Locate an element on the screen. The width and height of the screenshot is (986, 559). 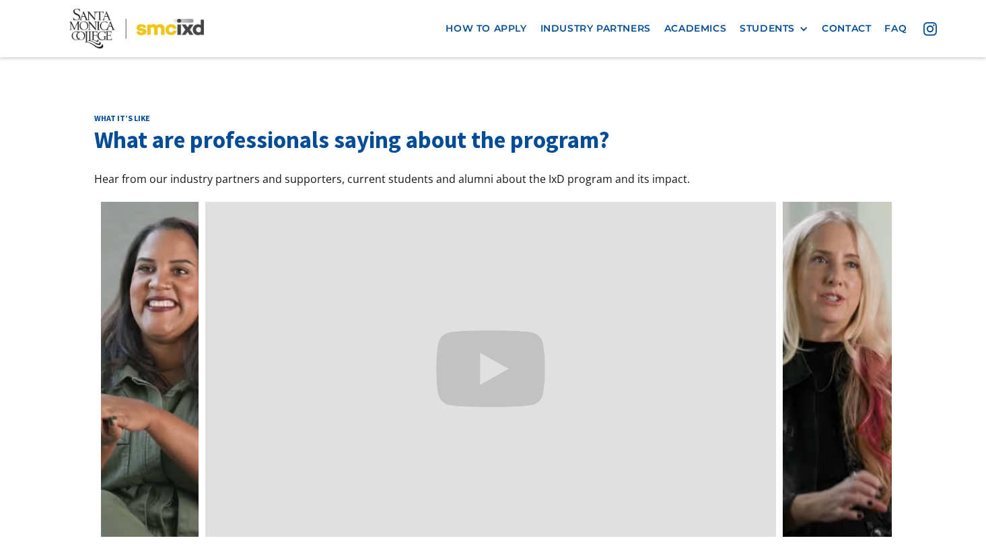
img: icon - instagram is located at coordinates (930, 29).